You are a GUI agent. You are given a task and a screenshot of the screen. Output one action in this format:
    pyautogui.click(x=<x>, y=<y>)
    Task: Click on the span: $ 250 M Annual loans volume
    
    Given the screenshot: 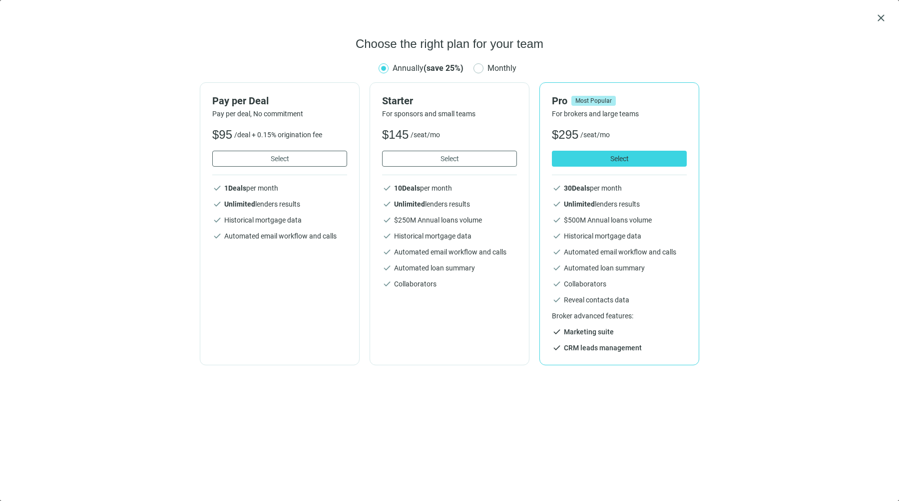 What is the action you would take?
    pyautogui.click(x=438, y=220)
    